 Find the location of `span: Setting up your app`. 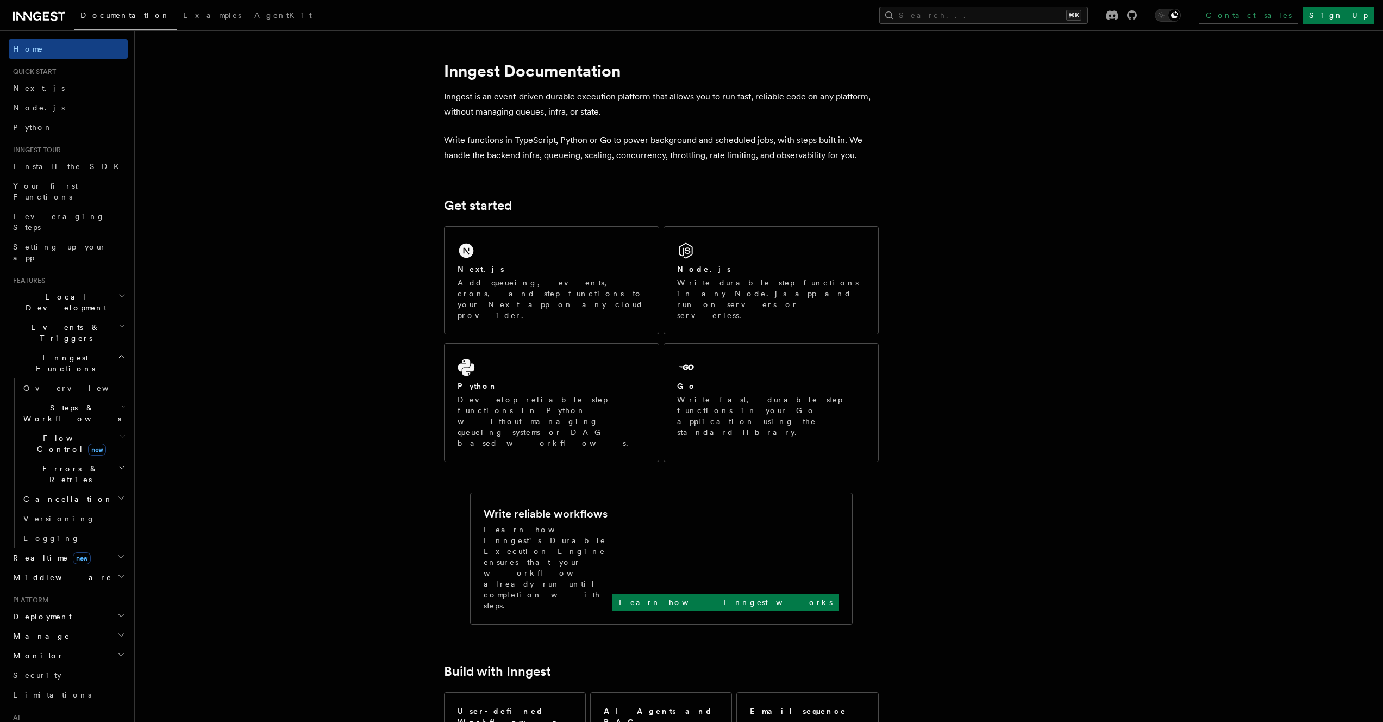

span: Setting up your app is located at coordinates (60, 252).